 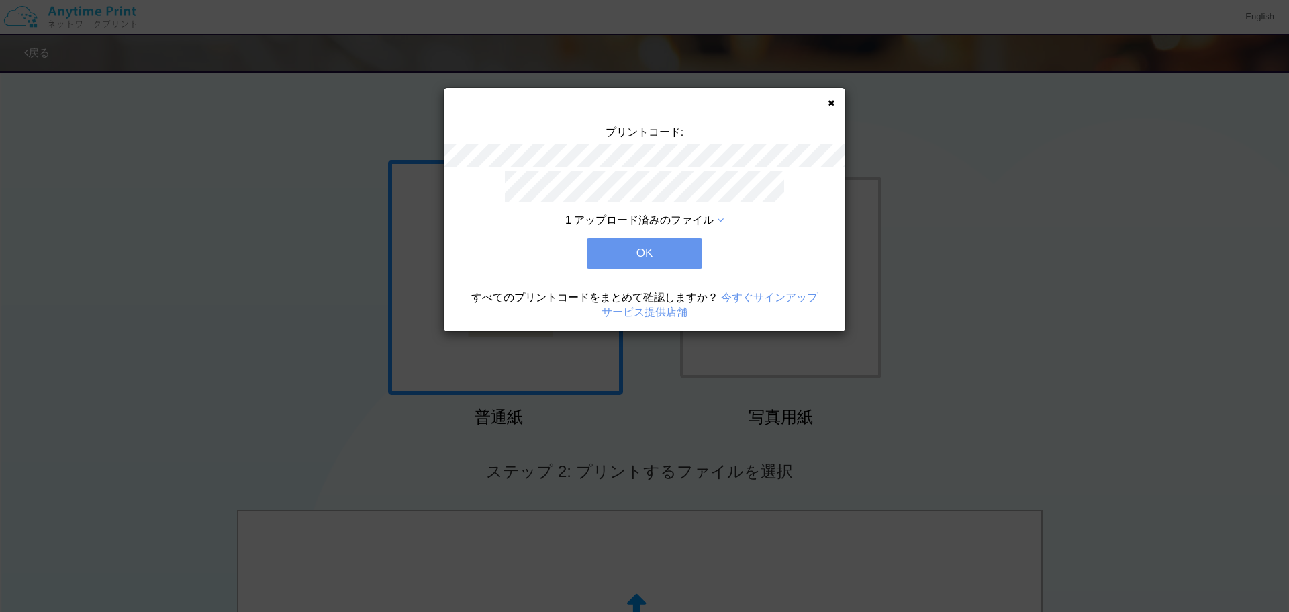 I want to click on a: 今すぐサインアップ, so click(x=769, y=297).